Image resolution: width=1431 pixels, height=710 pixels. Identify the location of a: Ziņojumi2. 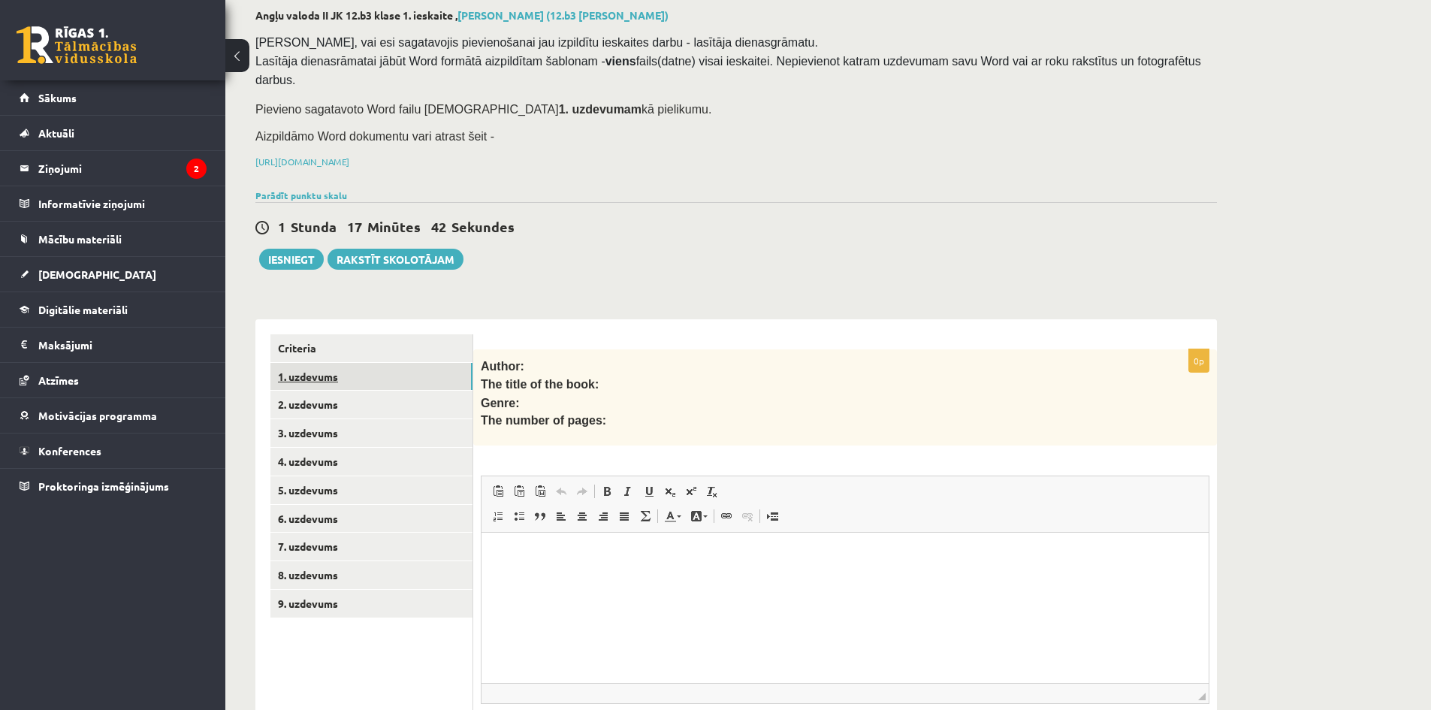
(113, 168).